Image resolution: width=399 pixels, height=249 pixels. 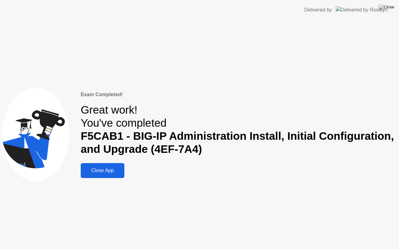 I want to click on div: Close App, so click(x=103, y=171).